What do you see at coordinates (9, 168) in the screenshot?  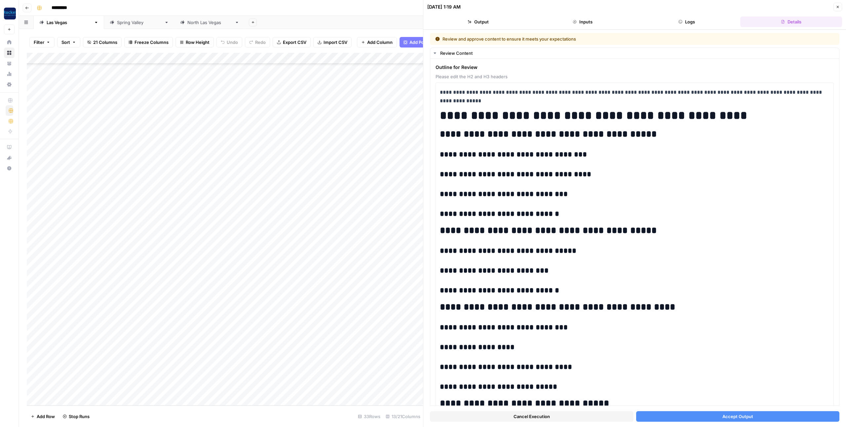 I see `button: Help + Support` at bounding box center [9, 168].